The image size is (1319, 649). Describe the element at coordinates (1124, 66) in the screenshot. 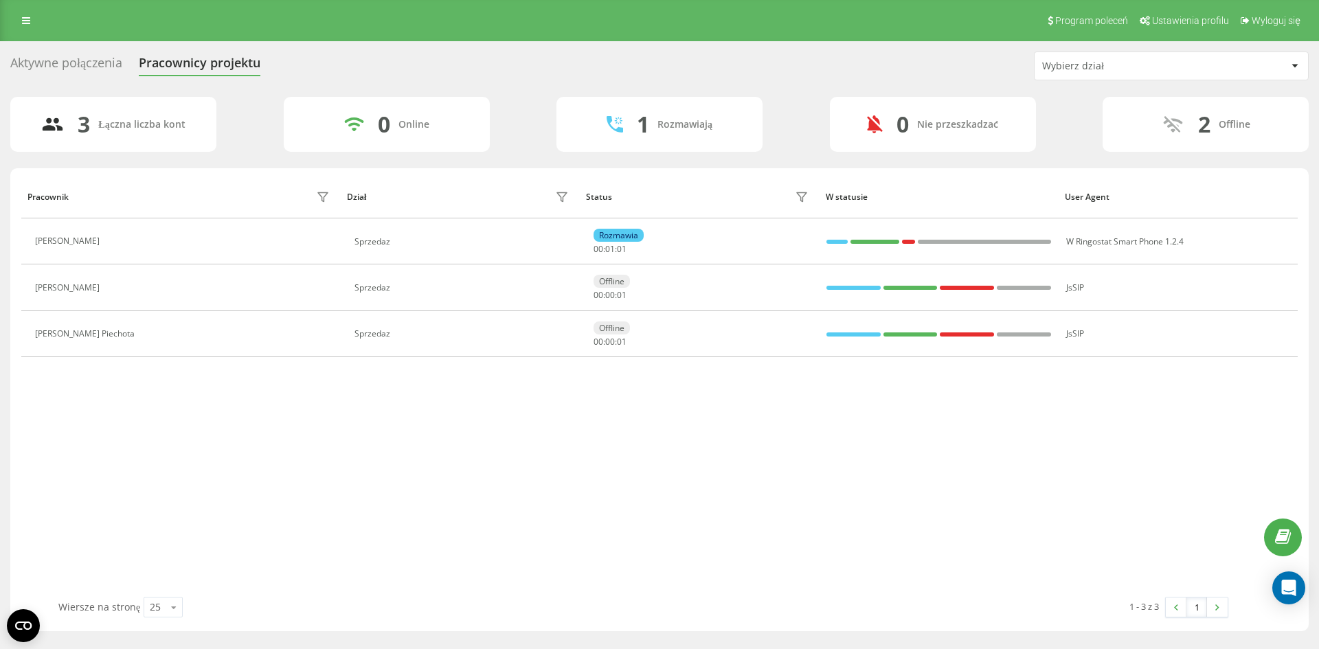

I see `div: Wybierz dział` at that location.